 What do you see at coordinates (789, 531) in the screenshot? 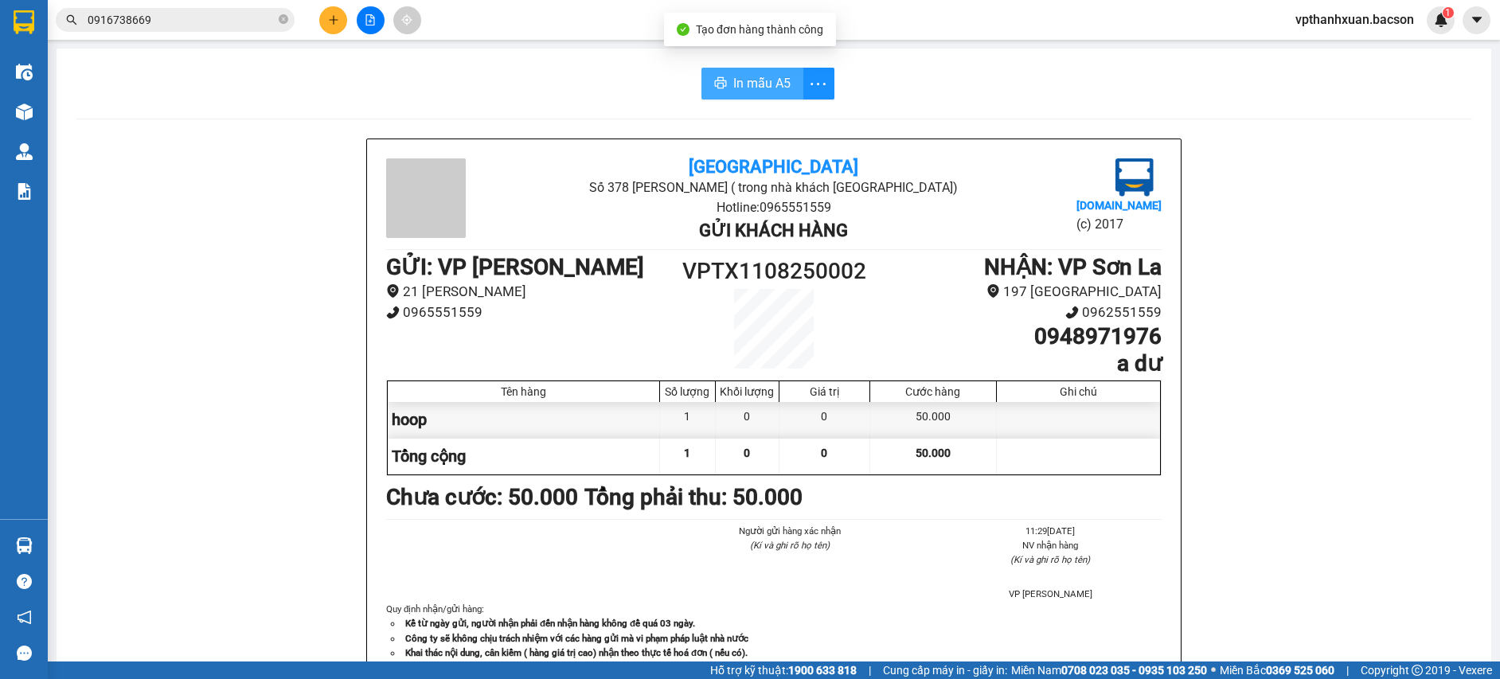
I see `li: Người gửi hàng xác nhận` at bounding box center [789, 531].